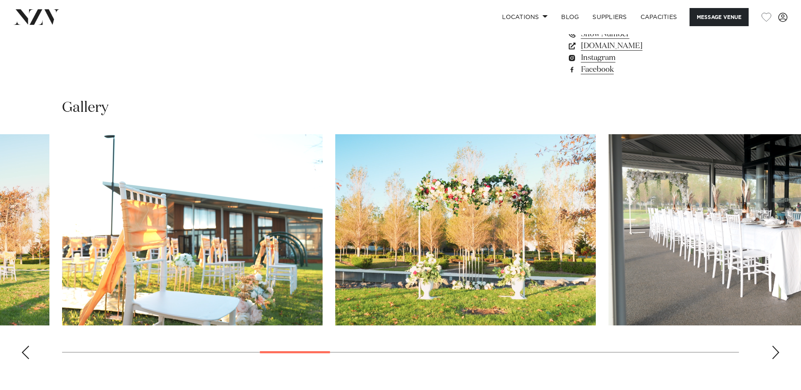 Image resolution: width=801 pixels, height=390 pixels. Describe the element at coordinates (609, 17) in the screenshot. I see `a: SUPPLIERS` at that location.